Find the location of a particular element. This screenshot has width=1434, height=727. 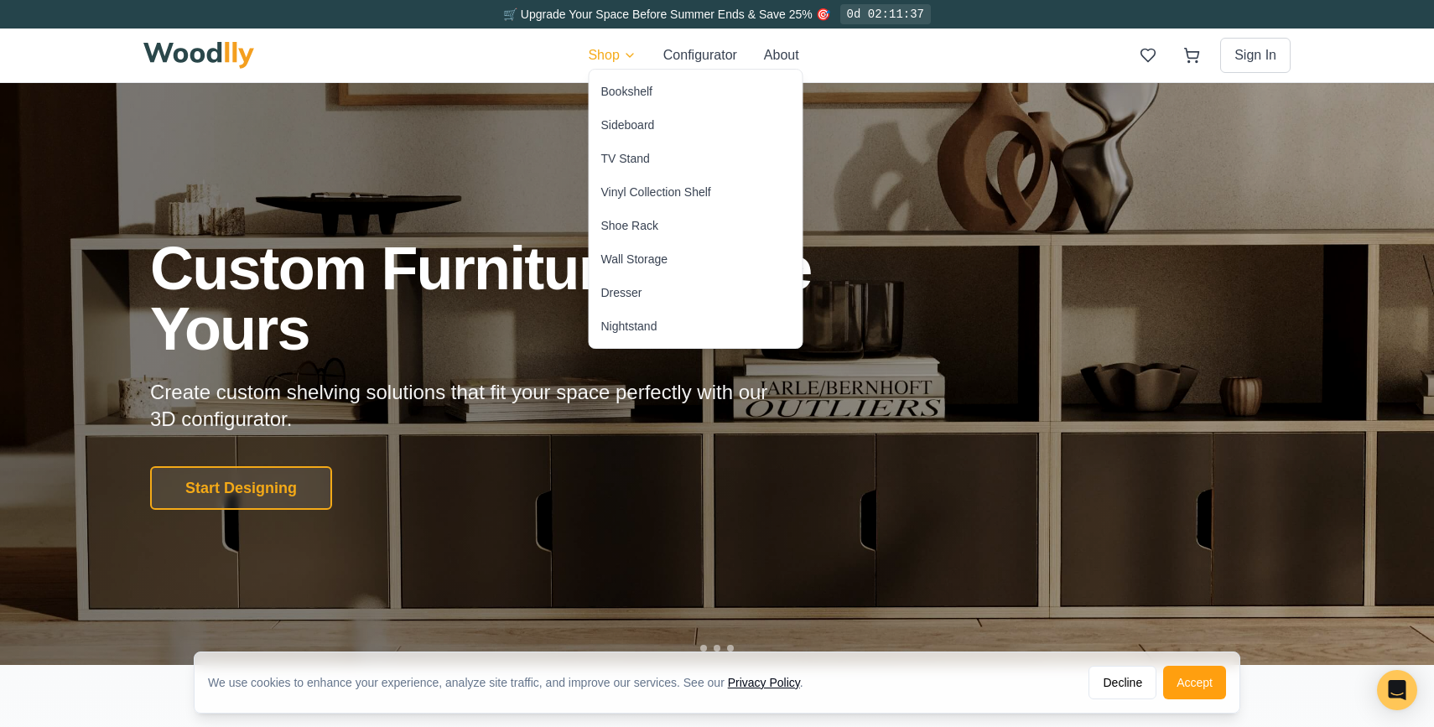

div: Sideboard is located at coordinates (628, 125).